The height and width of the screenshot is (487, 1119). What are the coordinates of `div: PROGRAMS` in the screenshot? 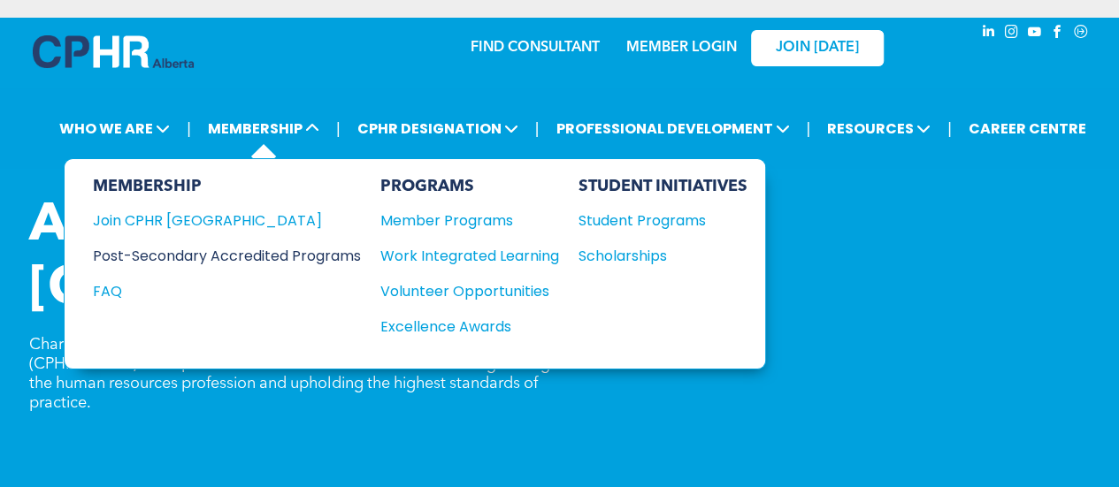 It's located at (470, 187).